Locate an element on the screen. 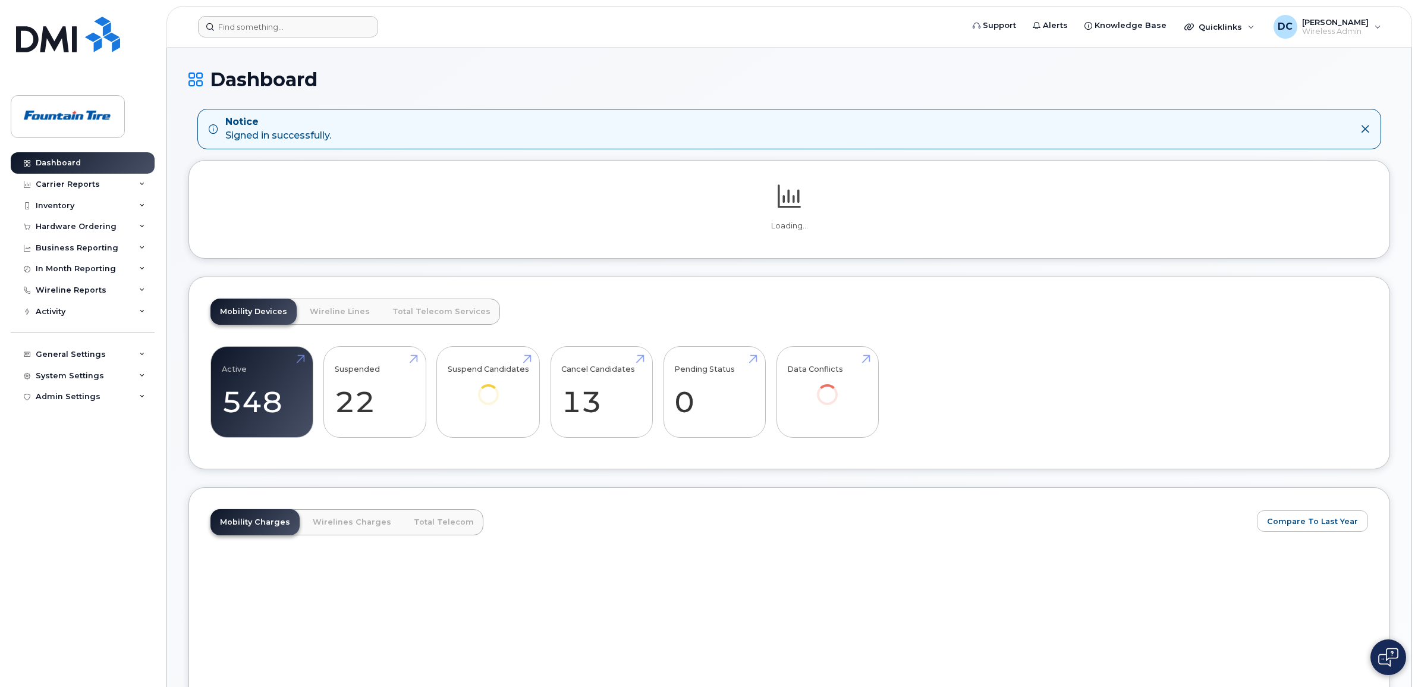 The image size is (1418, 687). button: Compare To Last Year is located at coordinates (1312, 521).